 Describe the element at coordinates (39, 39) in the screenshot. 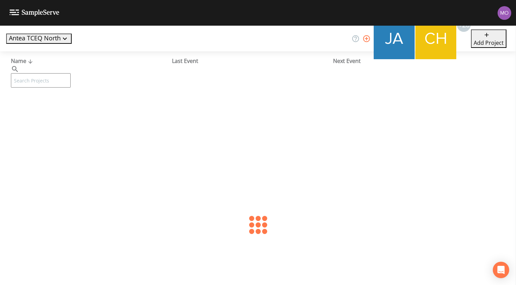

I see `button: Antea TCEQ North` at that location.